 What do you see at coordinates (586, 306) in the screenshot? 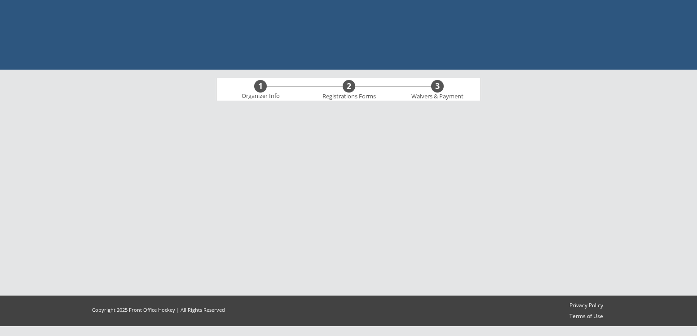
I see `div: Privacy Policy` at bounding box center [586, 306].